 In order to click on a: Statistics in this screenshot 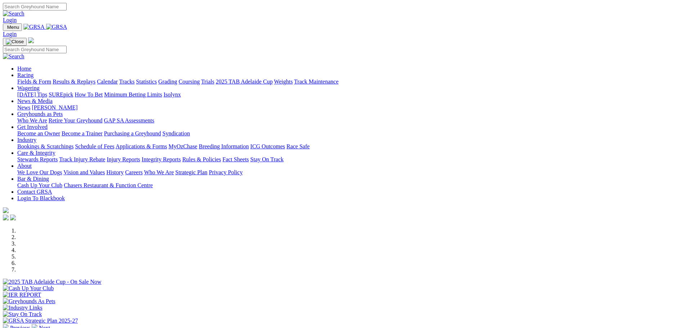, I will do `click(147, 81)`.